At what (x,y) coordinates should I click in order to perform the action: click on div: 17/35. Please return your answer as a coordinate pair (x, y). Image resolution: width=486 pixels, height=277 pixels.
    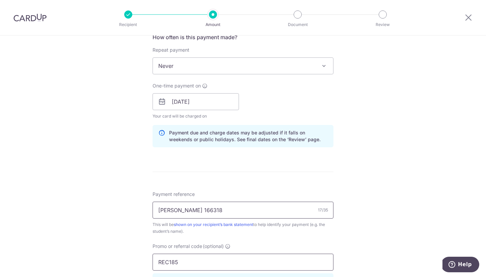
    Looking at the image, I should click on (323, 210).